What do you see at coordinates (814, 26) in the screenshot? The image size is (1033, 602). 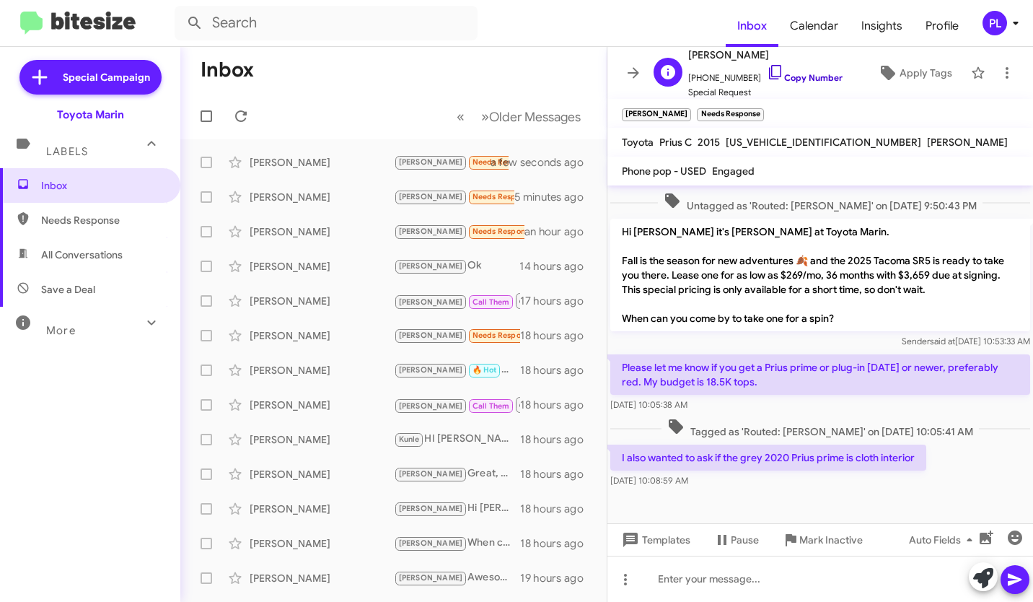 I see `span: Calendar` at bounding box center [814, 26].